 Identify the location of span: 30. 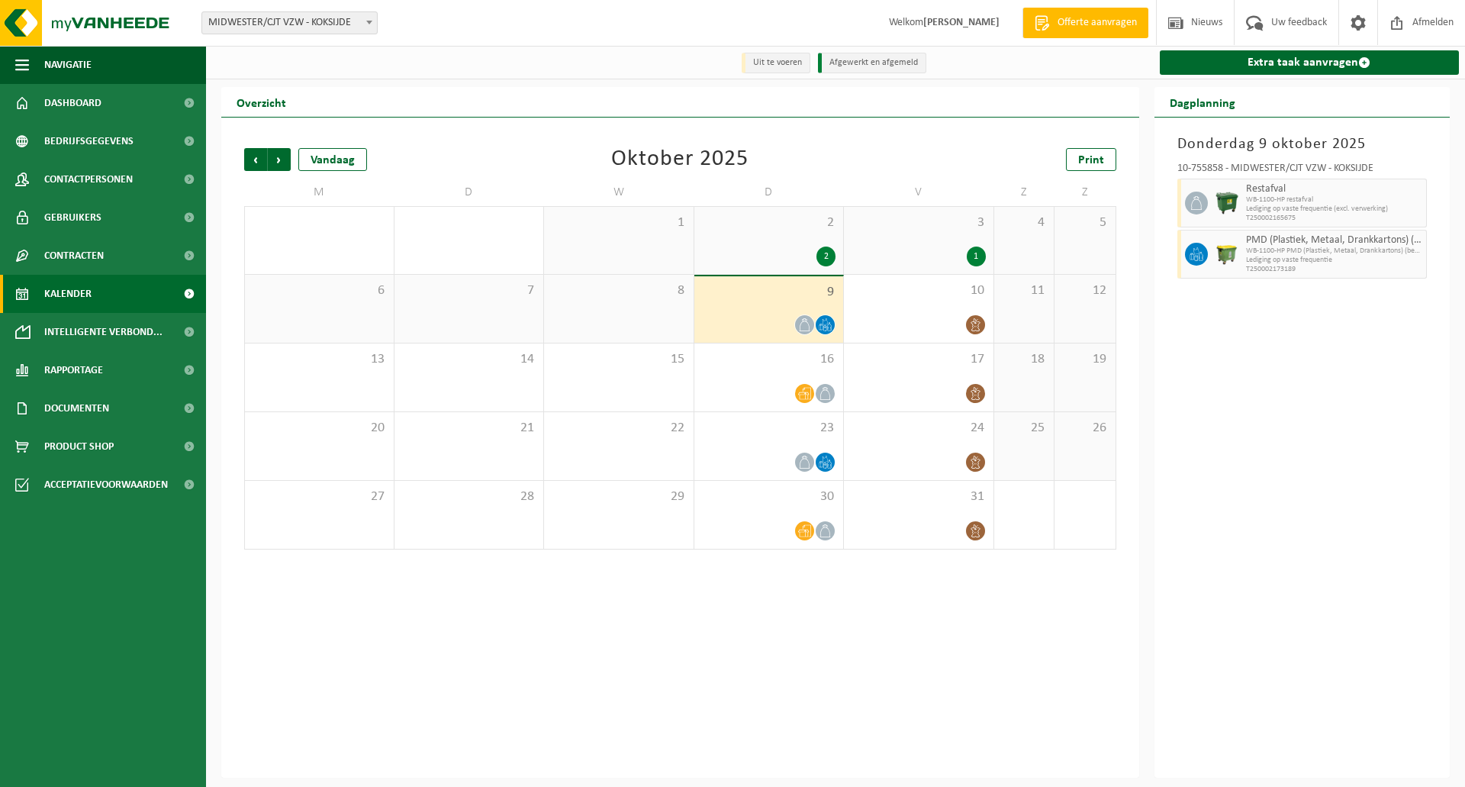
(769, 497).